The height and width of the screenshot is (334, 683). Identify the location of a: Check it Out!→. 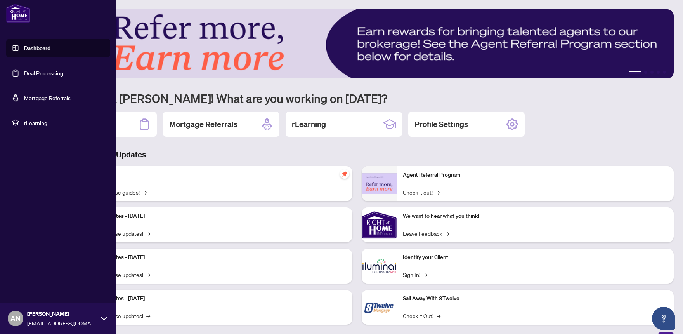
(421, 315).